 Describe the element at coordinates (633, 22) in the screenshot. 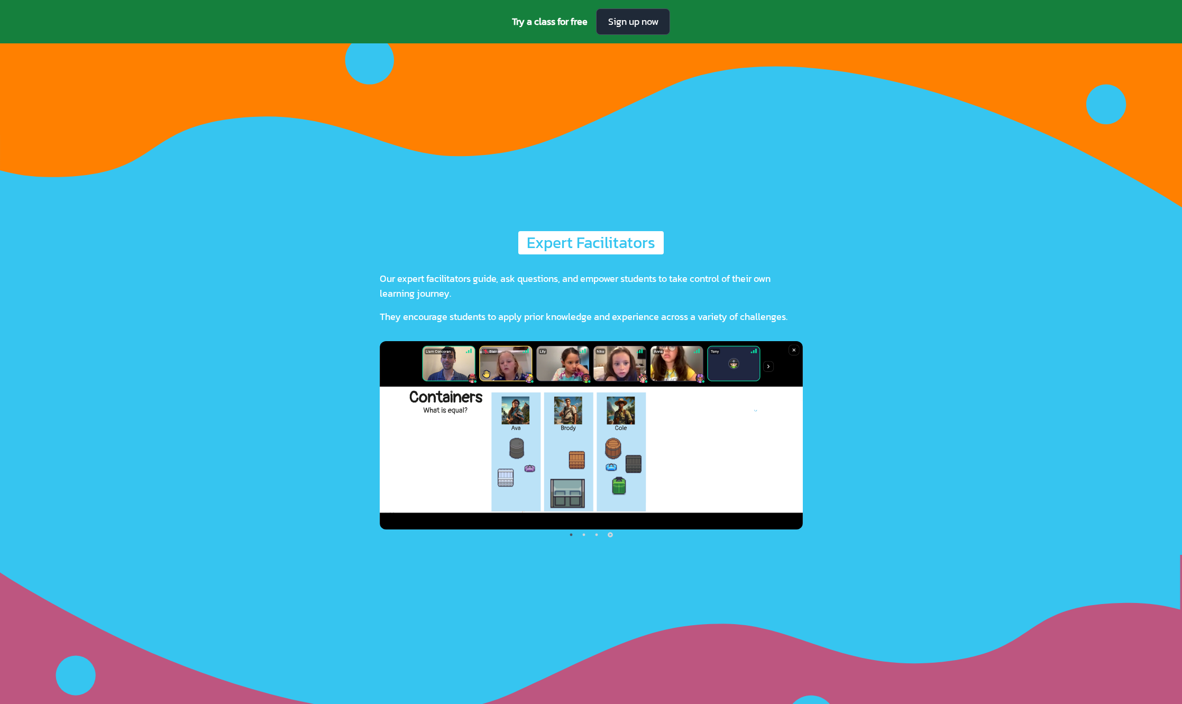

I see `a: Sign up now` at that location.